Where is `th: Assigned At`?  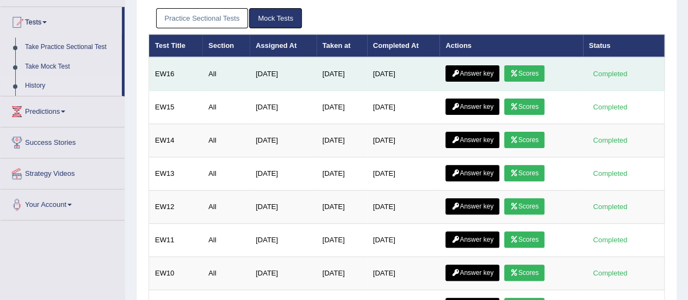
th: Assigned At is located at coordinates (283, 46).